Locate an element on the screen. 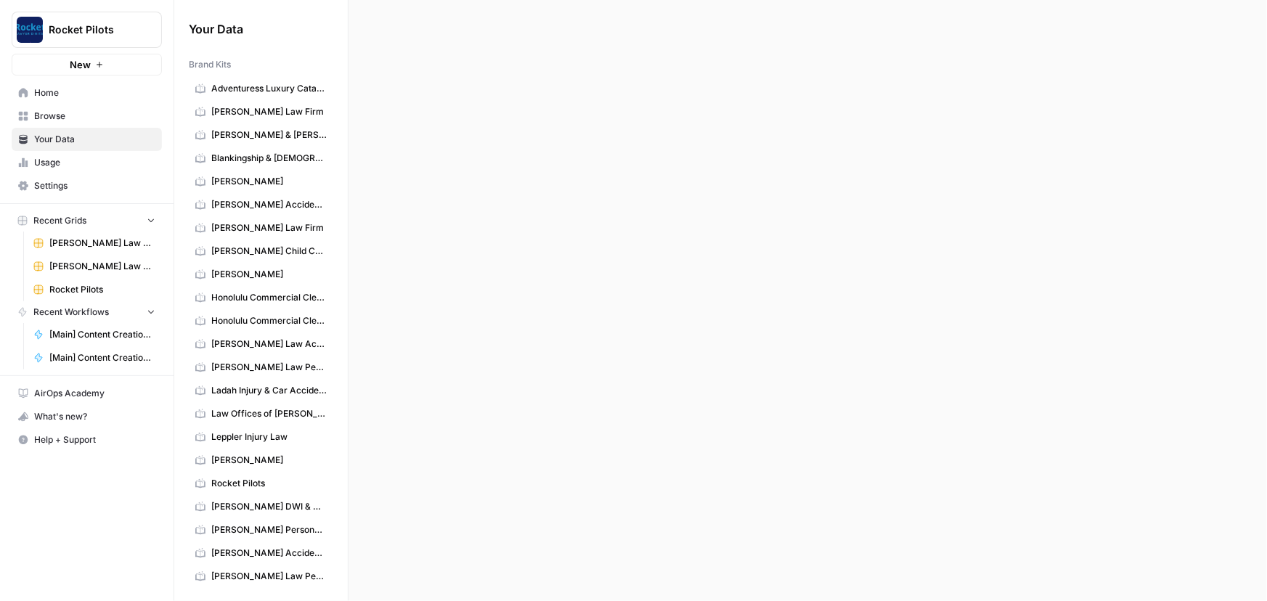  span: [Main] Content Creation Article is located at coordinates (102, 358).